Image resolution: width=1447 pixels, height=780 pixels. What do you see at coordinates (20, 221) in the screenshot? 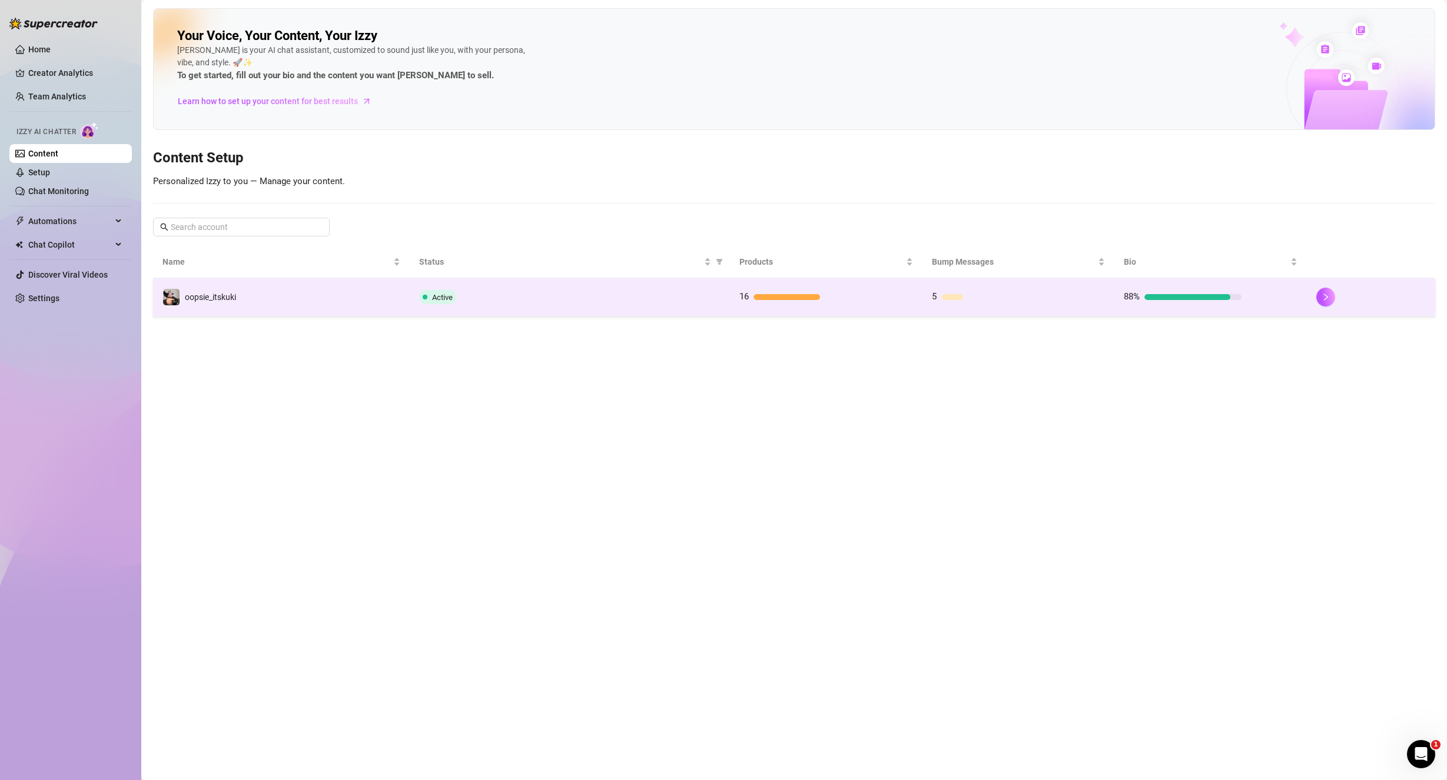
I see `span: thunderbolt` at bounding box center [20, 221].